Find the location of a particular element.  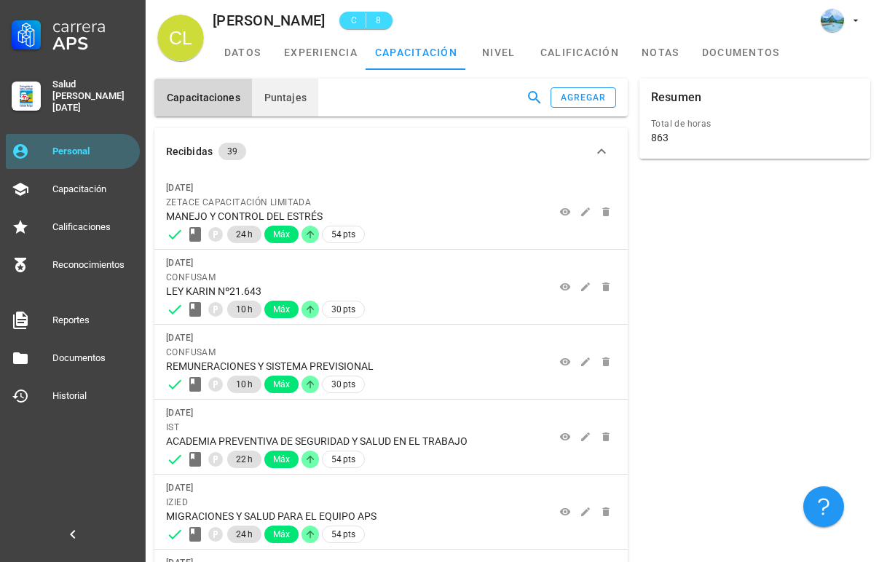

div: Reportes is located at coordinates (93, 320).